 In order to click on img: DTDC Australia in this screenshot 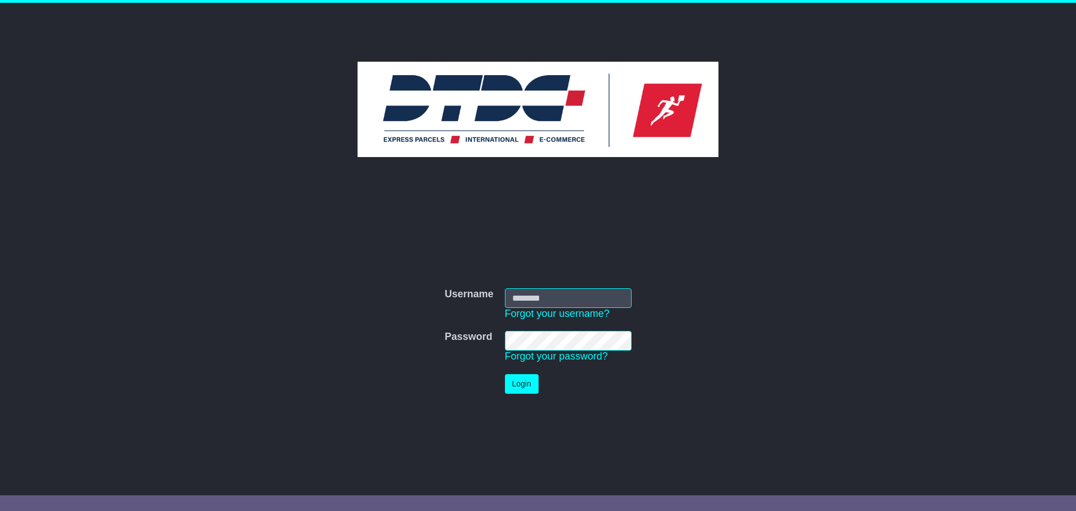, I will do `click(538, 109)`.